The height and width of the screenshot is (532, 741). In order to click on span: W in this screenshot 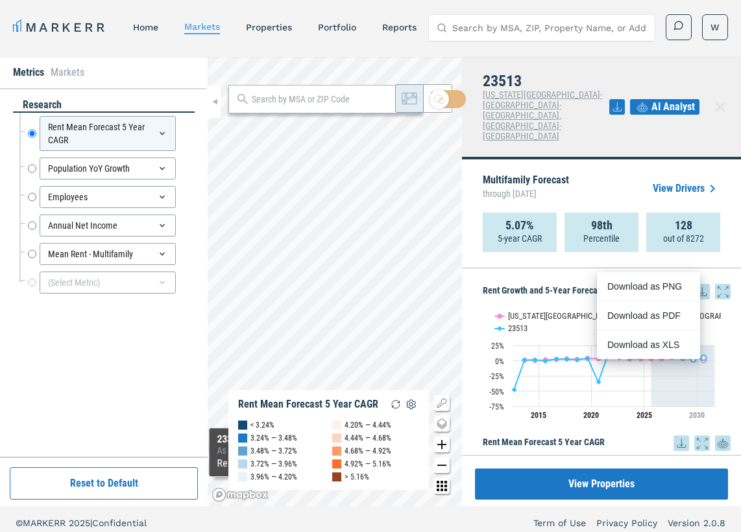, I will do `click(715, 27)`.